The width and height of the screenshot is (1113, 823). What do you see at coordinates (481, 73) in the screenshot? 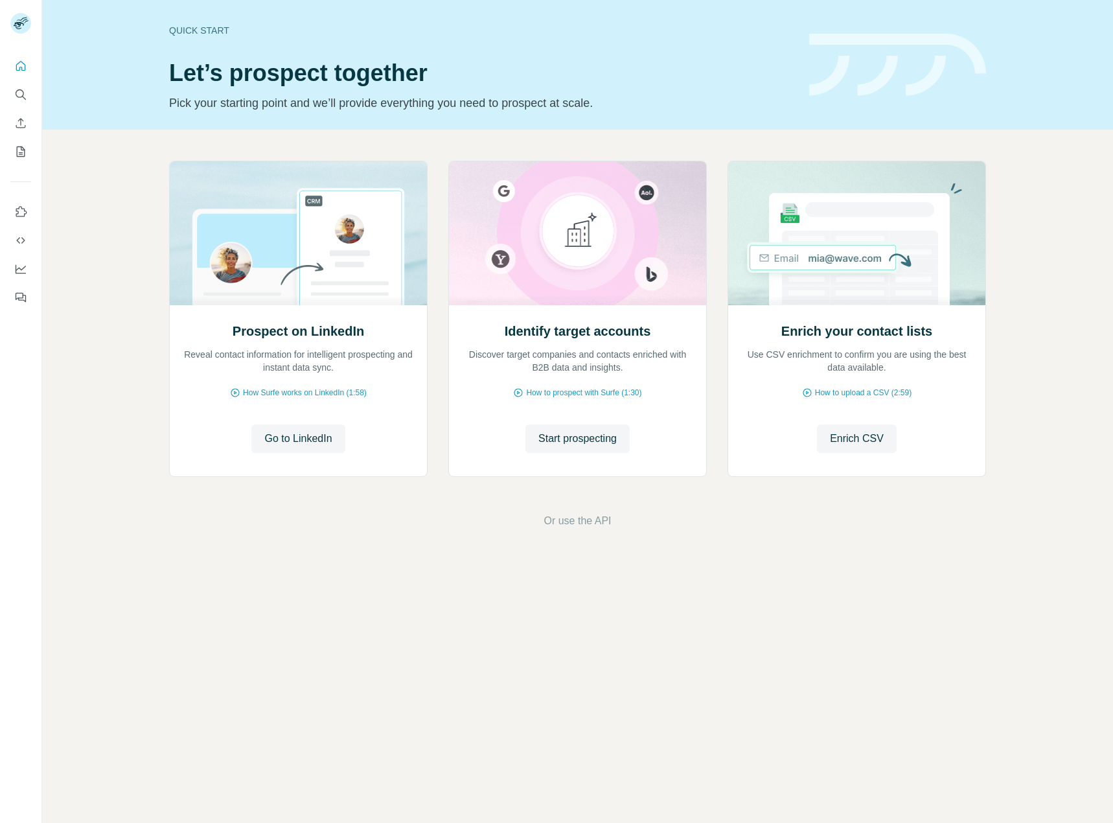
I see `h1: Let’s prospect together` at bounding box center [481, 73].